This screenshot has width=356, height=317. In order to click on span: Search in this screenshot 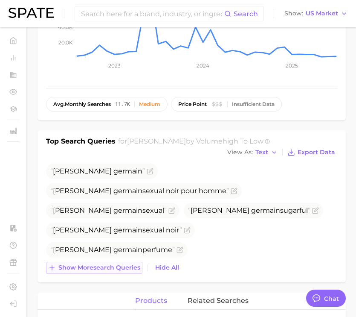, I will do `click(246, 14)`.